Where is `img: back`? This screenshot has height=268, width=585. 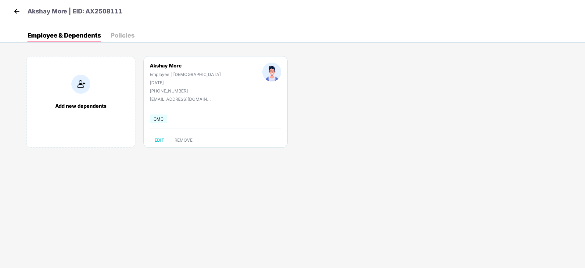
img: back is located at coordinates (17, 11).